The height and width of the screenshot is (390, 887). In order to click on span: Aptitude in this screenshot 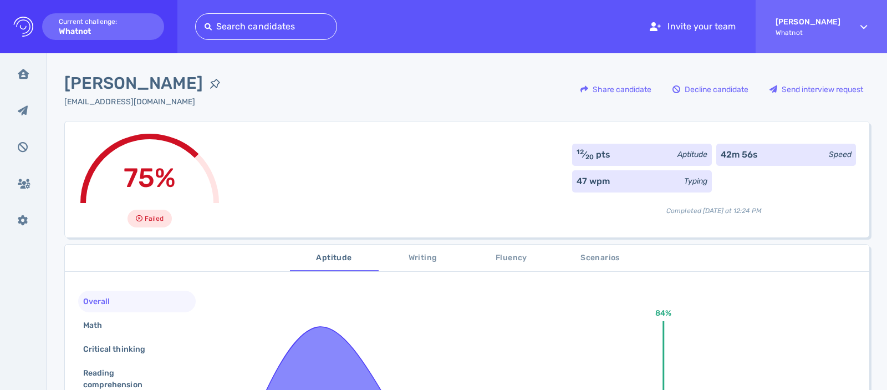, I will do `click(334, 258)`.